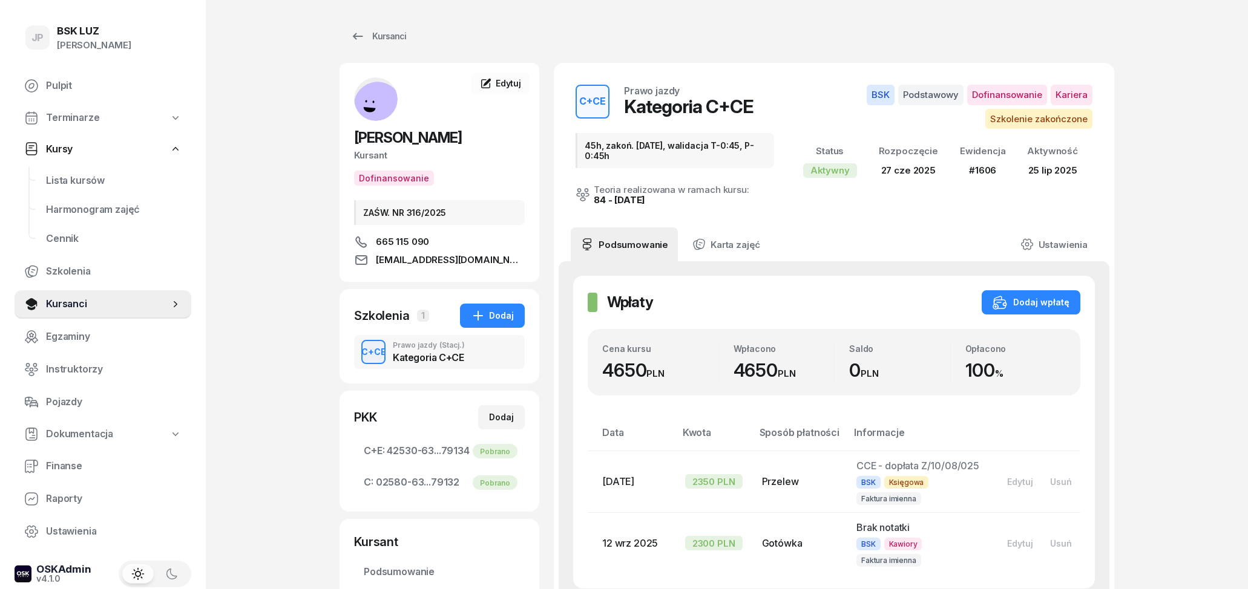 This screenshot has height=589, width=1248. What do you see at coordinates (439, 242) in the screenshot?
I see `a: 665 115 090` at bounding box center [439, 242].